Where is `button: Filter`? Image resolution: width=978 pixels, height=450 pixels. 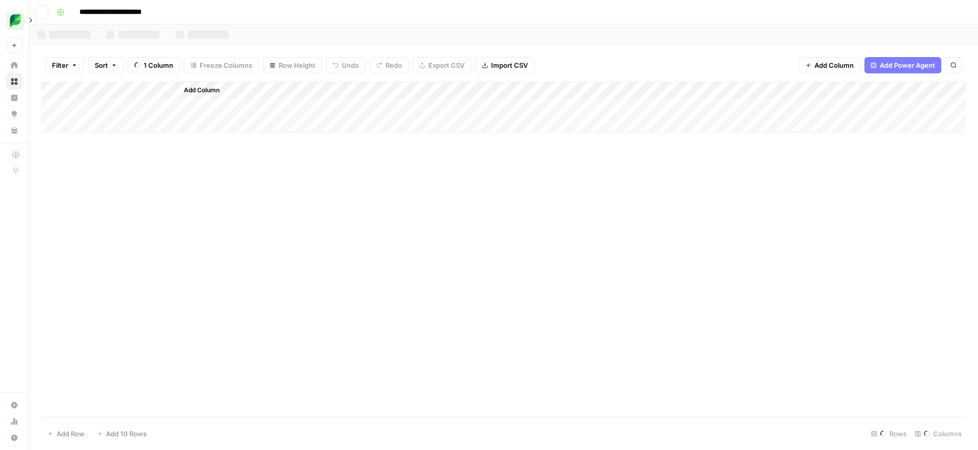
button: Filter is located at coordinates (65, 65).